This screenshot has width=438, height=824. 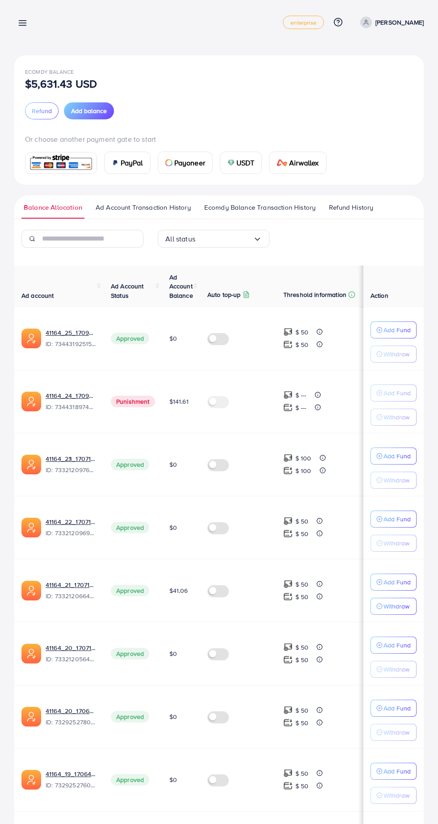 What do you see at coordinates (190, 163) in the screenshot?
I see `span: Payoneer` at bounding box center [190, 163].